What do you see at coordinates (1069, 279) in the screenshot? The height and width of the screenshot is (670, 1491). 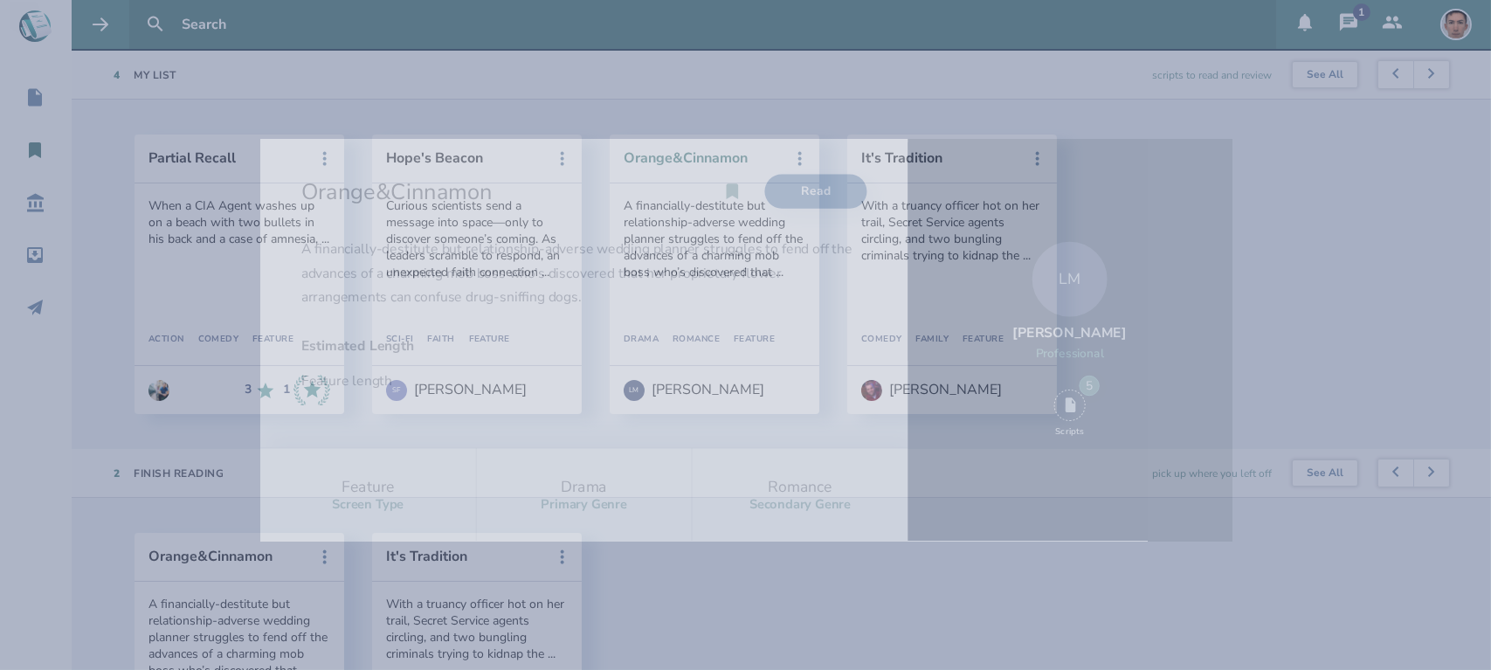 I see `div: LM` at bounding box center [1069, 279].